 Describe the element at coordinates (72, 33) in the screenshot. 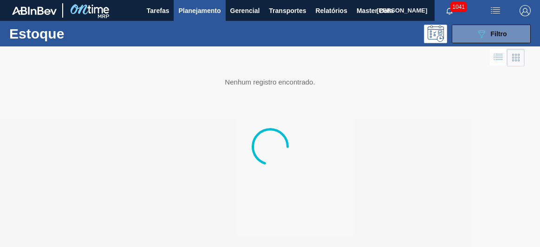

I see `h1: Estoque` at that location.